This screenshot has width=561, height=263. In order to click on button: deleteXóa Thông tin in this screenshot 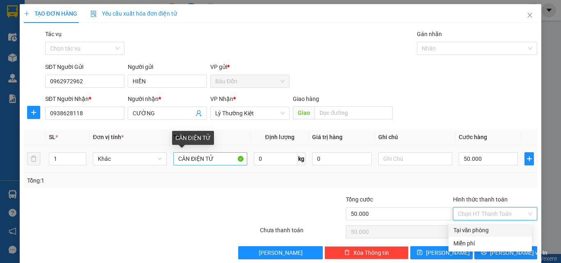, I will do `click(366, 253)`.